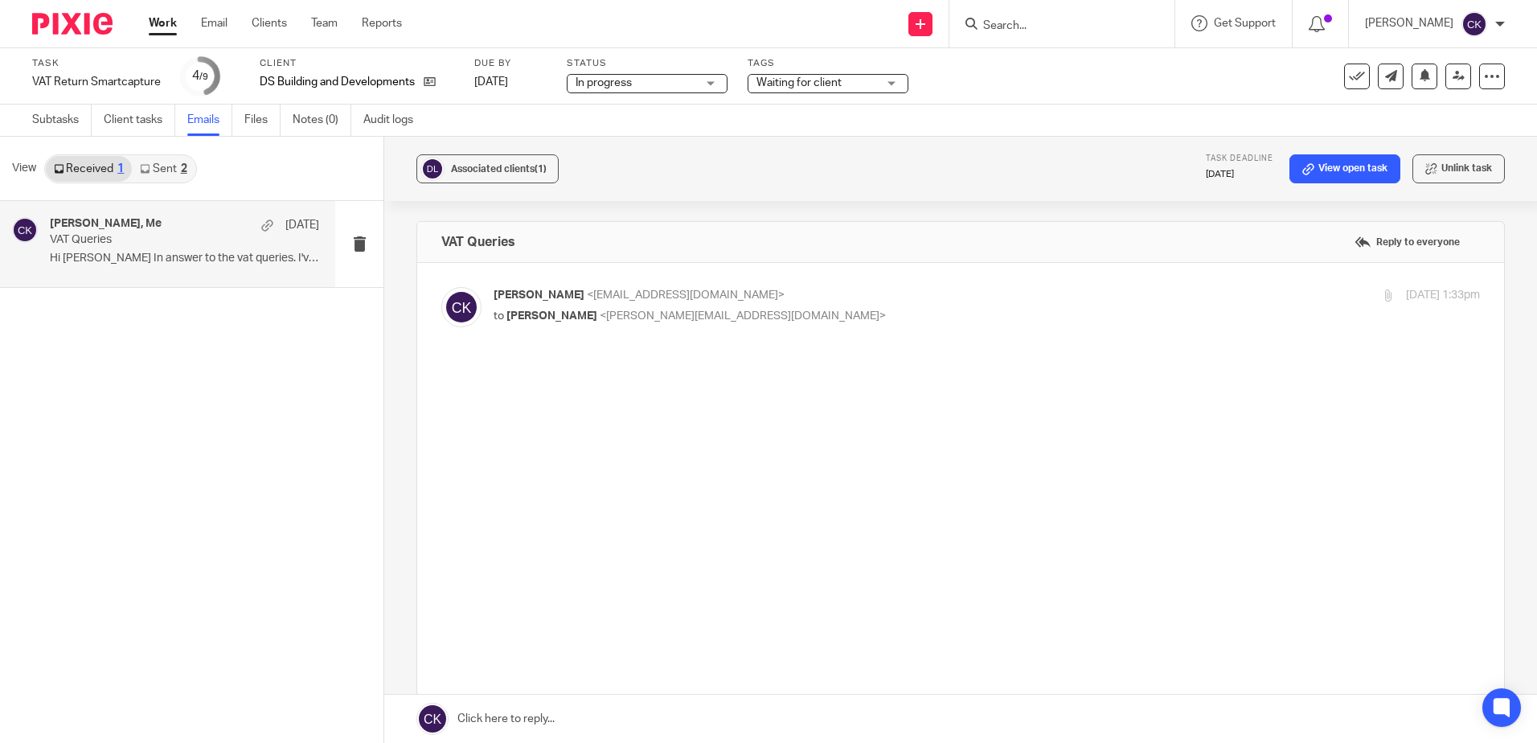 The width and height of the screenshot is (1537, 743). I want to click on a: Audit logs, so click(394, 120).